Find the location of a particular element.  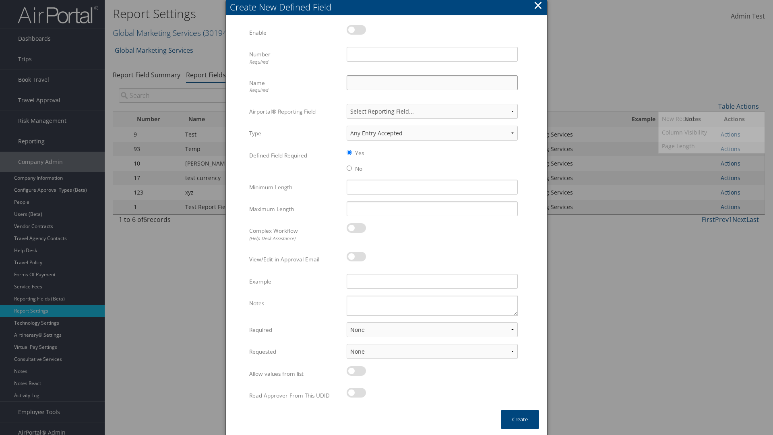

label: Airportal® Reporting Field is located at coordinates (295, 111).